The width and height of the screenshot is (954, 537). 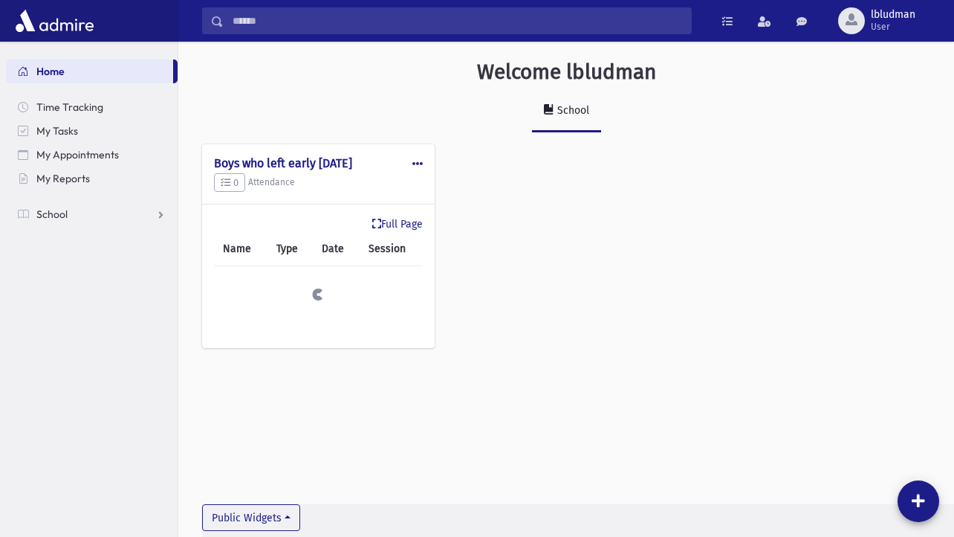 I want to click on a: My Appointments, so click(x=91, y=155).